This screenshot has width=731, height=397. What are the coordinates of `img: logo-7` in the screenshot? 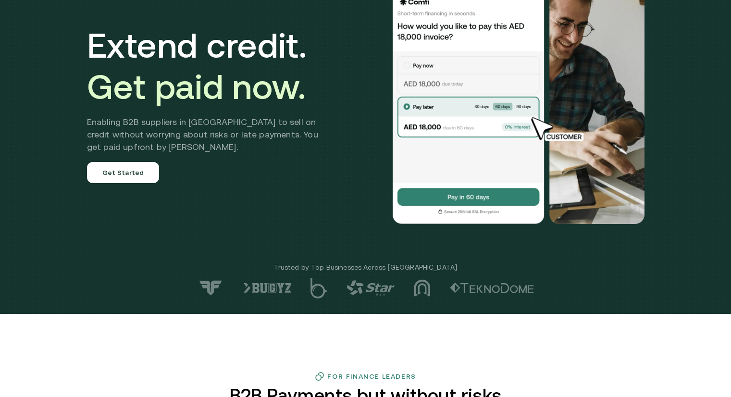 It's located at (210, 288).